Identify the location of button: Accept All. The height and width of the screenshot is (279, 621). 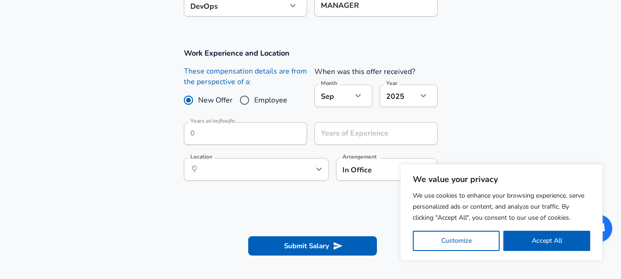
(546, 241).